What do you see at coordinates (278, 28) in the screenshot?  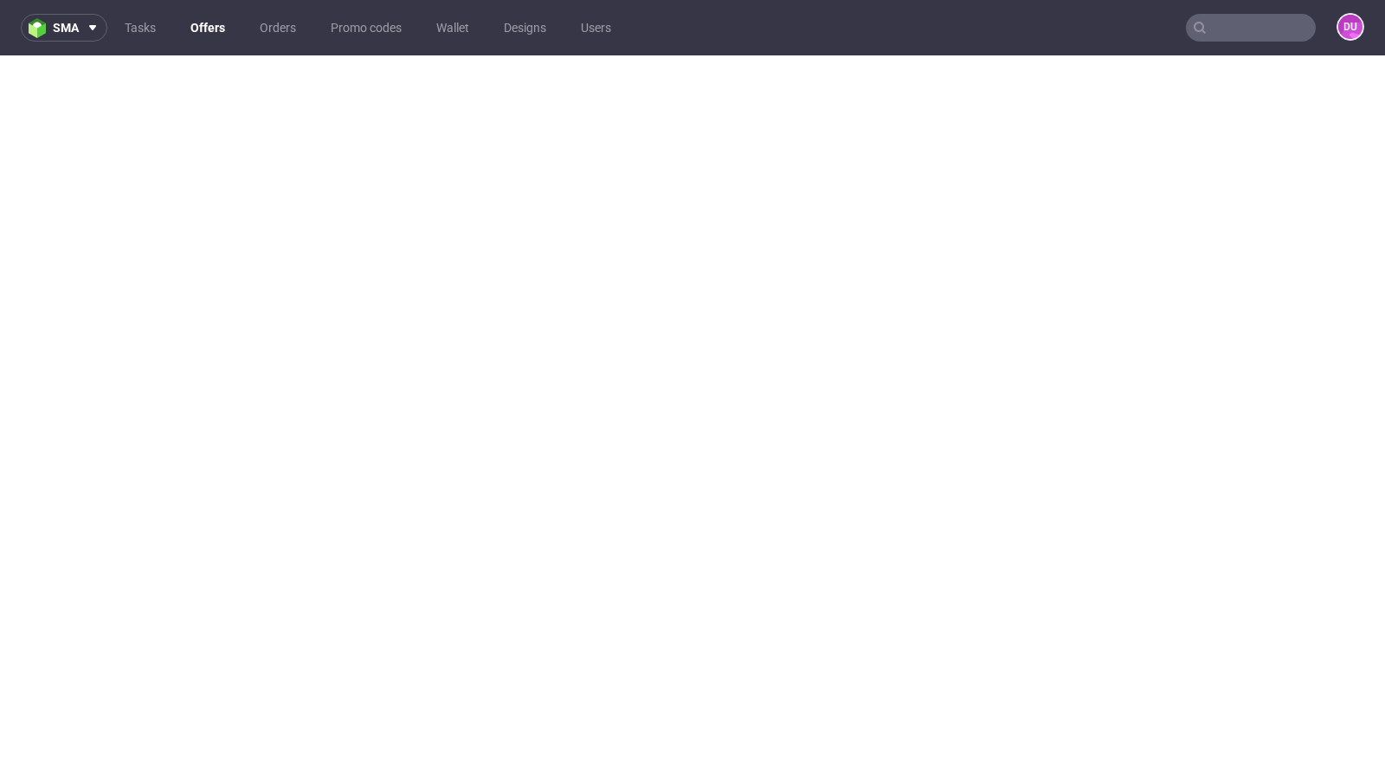 I see `a: Orders` at bounding box center [278, 28].